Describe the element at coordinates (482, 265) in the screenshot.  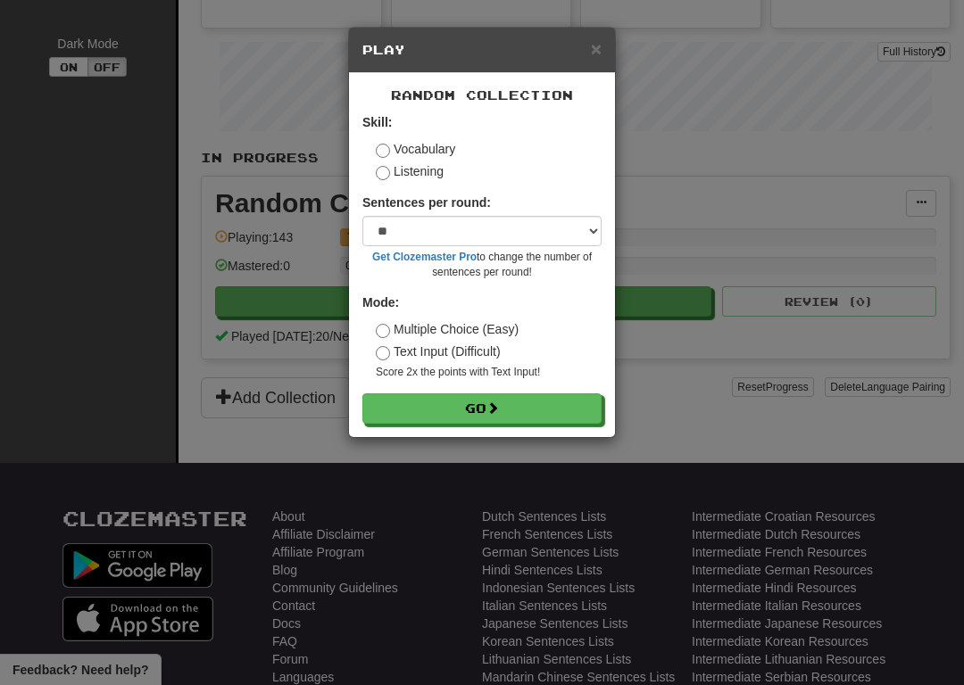
I see `small: to change the number of sentences per round!` at that location.